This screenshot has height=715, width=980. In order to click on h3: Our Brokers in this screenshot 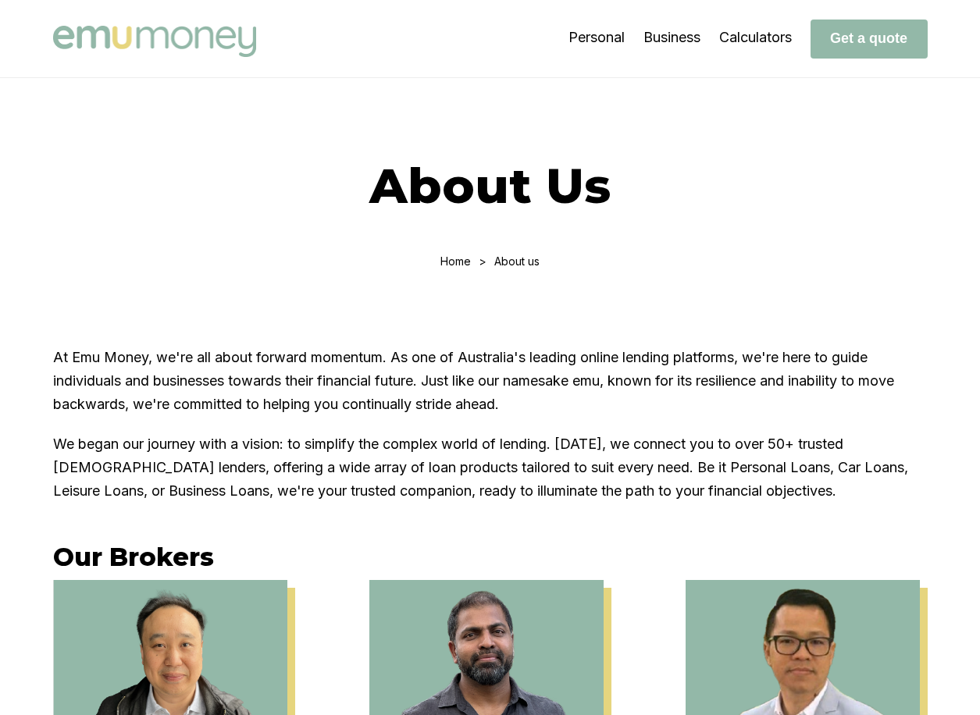, I will do `click(490, 557)`.